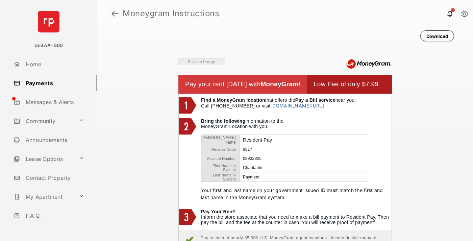 The image size is (473, 241). Describe the element at coordinates (54, 140) in the screenshot. I see `a: Announcements` at that location.